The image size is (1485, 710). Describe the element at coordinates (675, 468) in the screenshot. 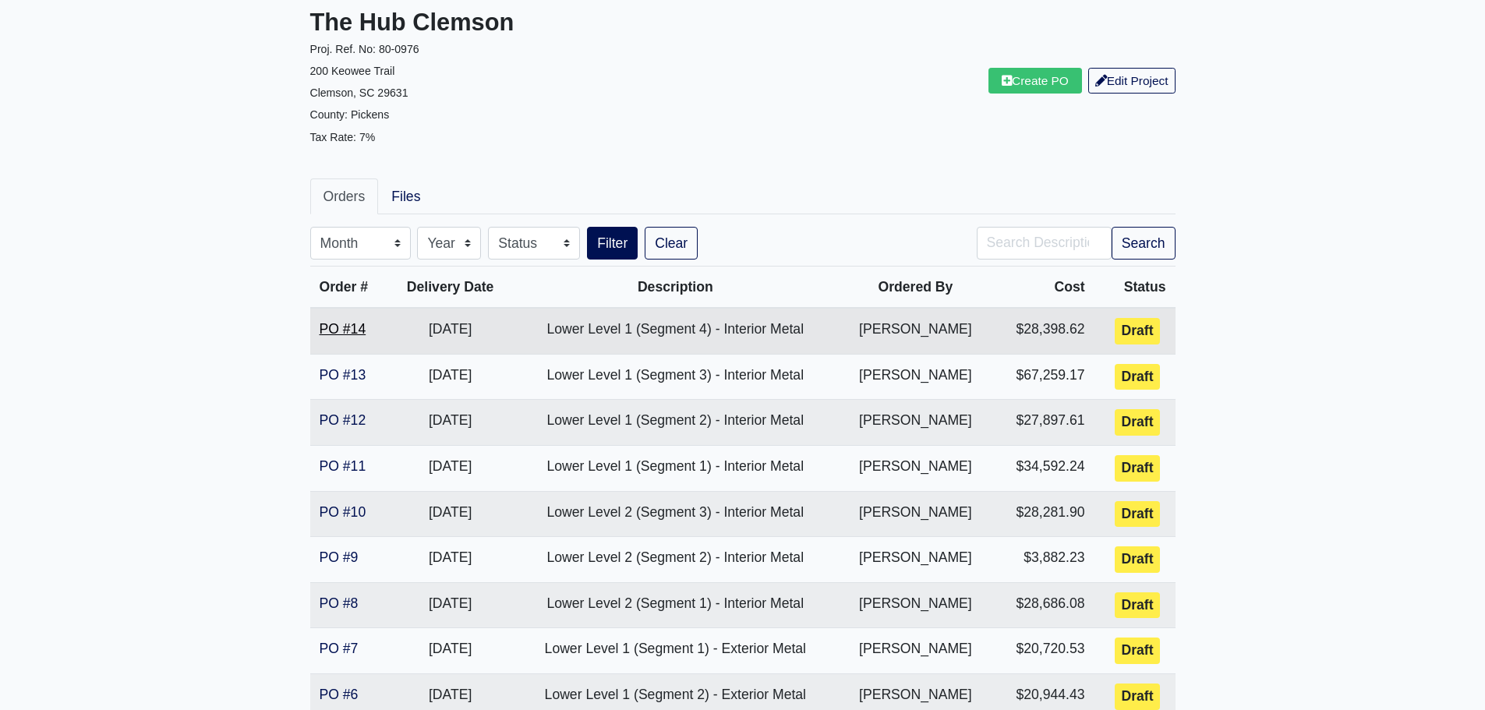

I see `td: Lower Level 1 (Segment 1) - Interior Metal` at that location.